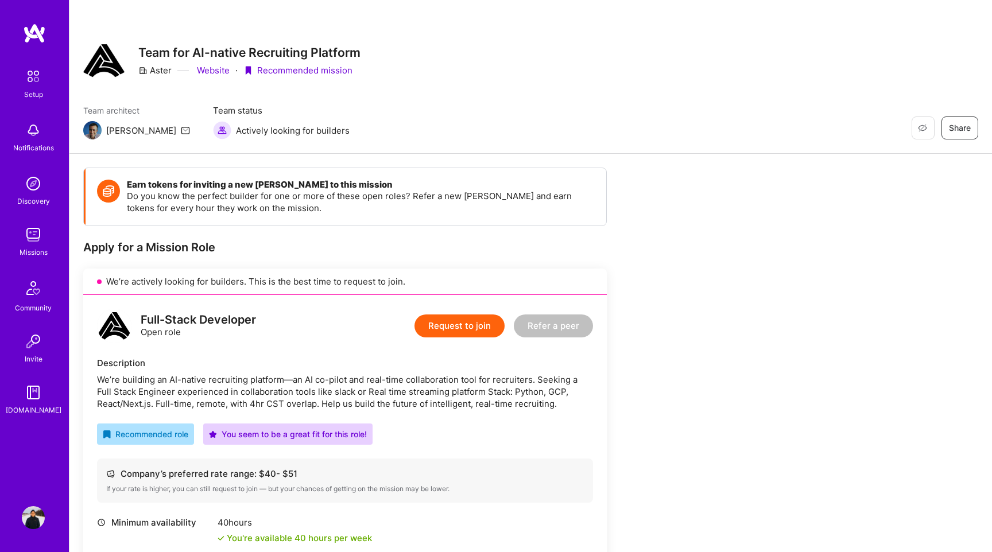 The height and width of the screenshot is (552, 992). I want to click on div: Invite, so click(33, 359).